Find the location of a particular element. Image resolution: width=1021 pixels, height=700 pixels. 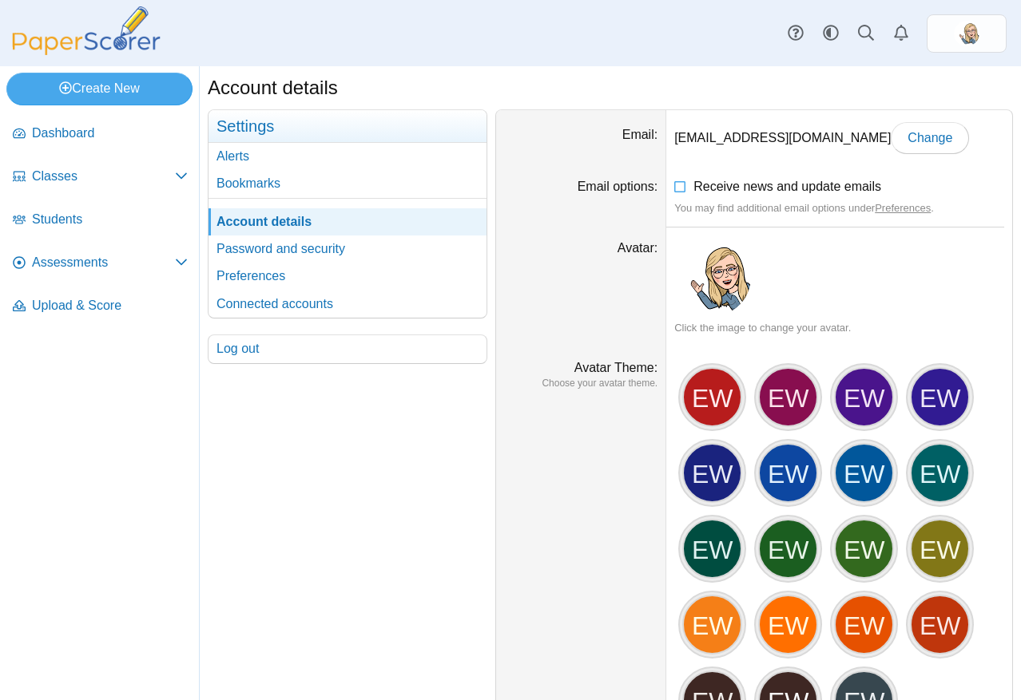

label: Avatar Theme is located at coordinates (616, 367).